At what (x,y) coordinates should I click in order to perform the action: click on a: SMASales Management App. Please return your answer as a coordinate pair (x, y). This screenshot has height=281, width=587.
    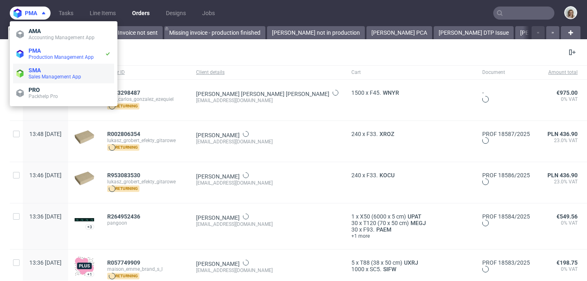
    Looking at the image, I should click on (64, 73).